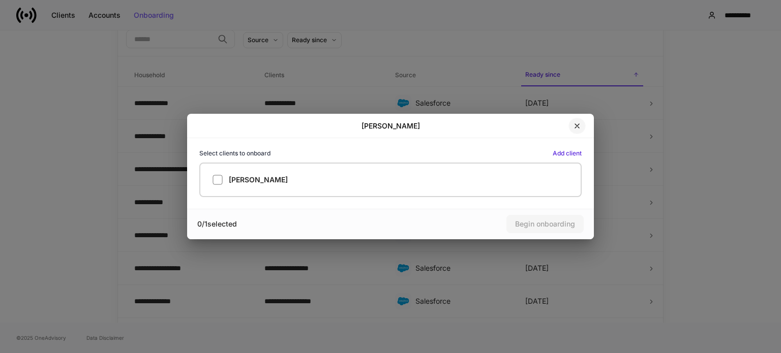 The width and height of the screenshot is (781, 353). What do you see at coordinates (567, 153) in the screenshot?
I see `button: Add client` at bounding box center [567, 153].